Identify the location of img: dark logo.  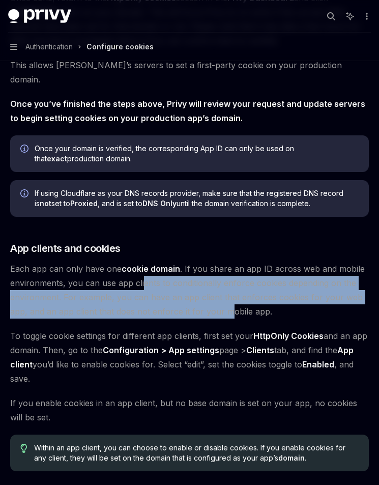
(40, 16).